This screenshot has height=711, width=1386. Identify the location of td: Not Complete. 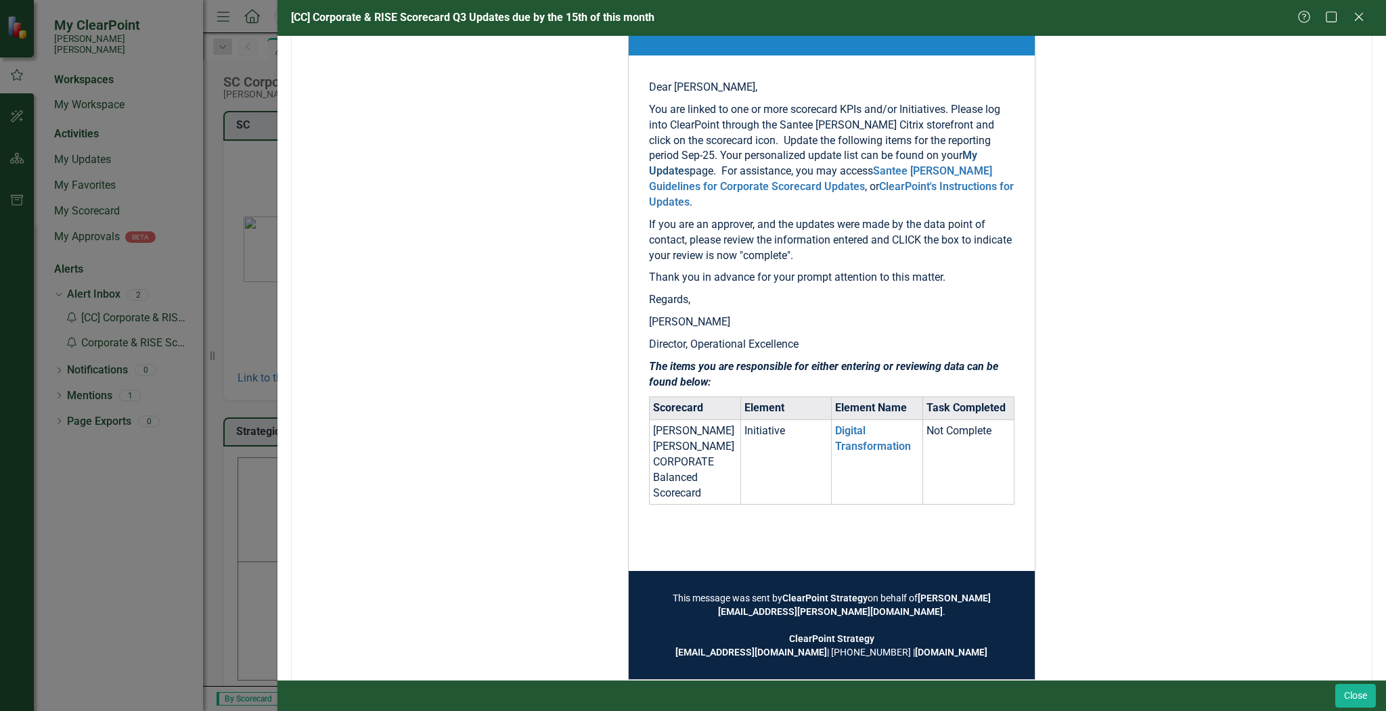
(969, 462).